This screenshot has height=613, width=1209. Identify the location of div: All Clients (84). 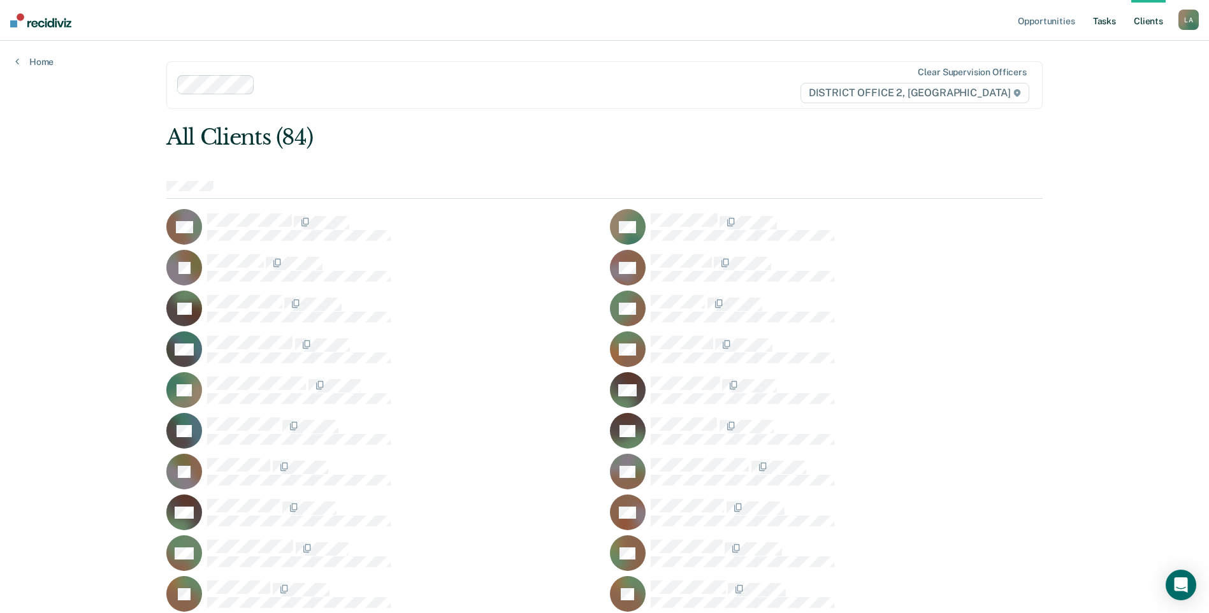
(517, 137).